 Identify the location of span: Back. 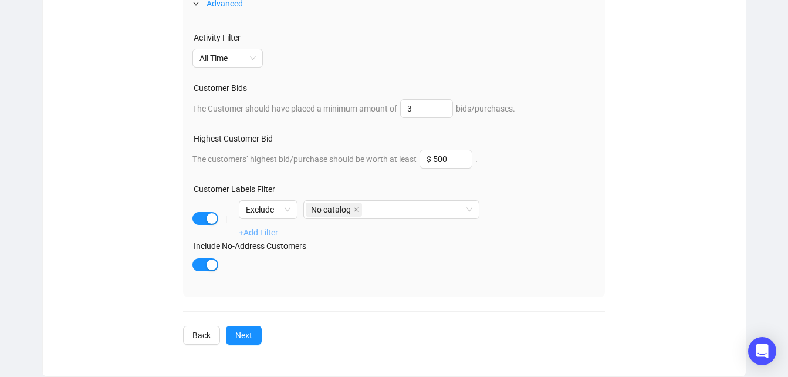
(201, 335).